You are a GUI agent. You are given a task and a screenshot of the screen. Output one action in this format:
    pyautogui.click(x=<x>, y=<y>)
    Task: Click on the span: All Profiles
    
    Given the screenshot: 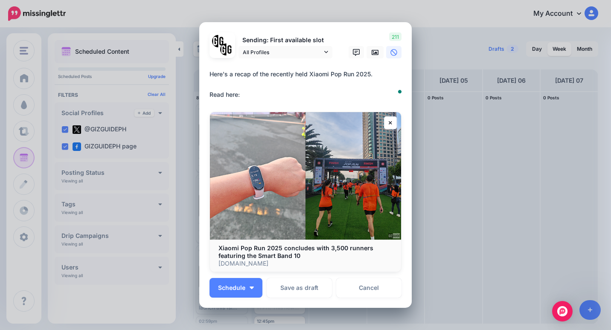 What is the action you would take?
    pyautogui.click(x=283, y=52)
    